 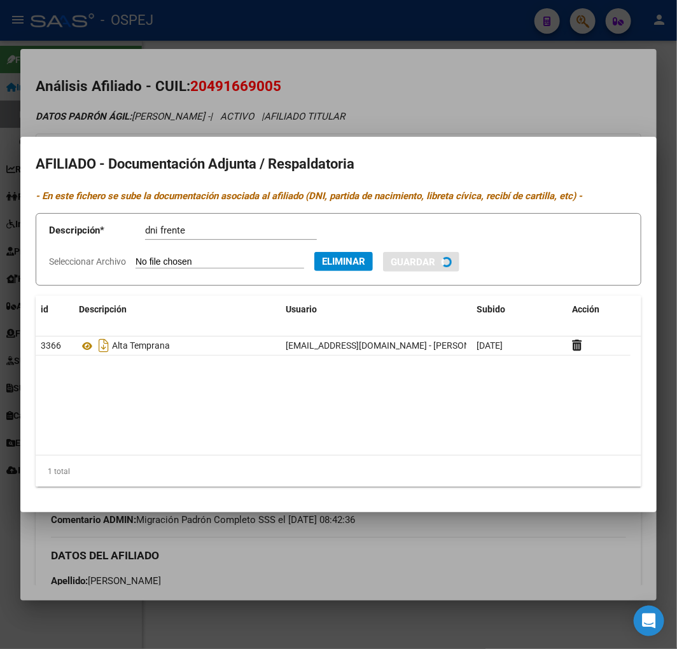 What do you see at coordinates (599, 309) in the screenshot?
I see `datatable-header-cell: Acción` at bounding box center [599, 309].